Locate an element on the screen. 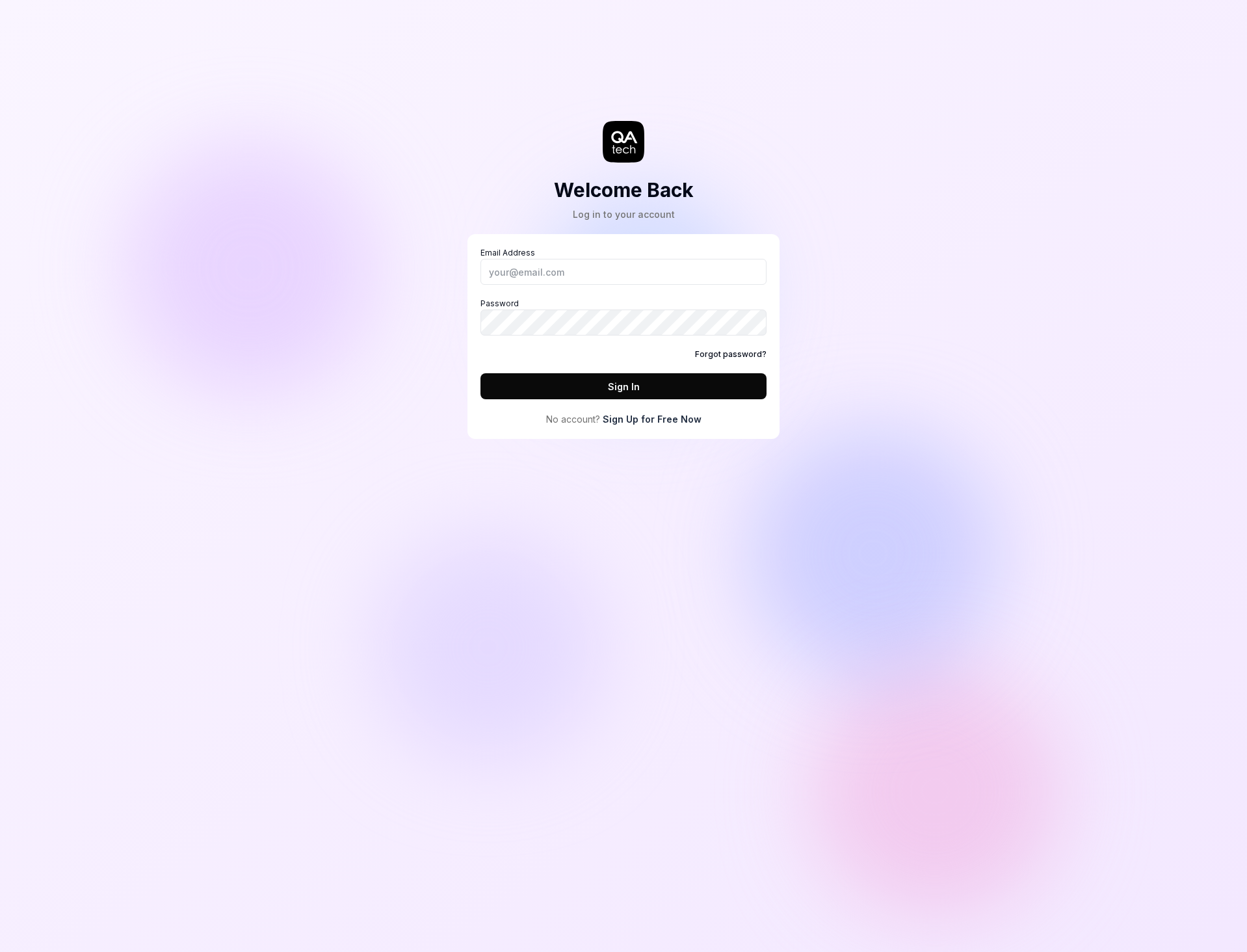  input: PasswordOpen Keeper Popup is located at coordinates (624, 322).